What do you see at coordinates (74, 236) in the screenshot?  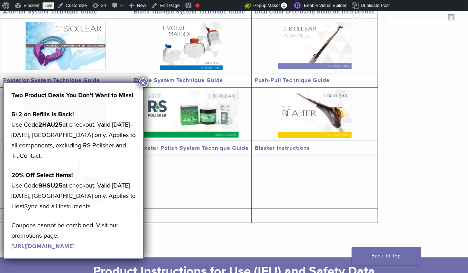 I see `p: Coupons cannot be combined. Visit our promotions page:` at bounding box center [74, 236].